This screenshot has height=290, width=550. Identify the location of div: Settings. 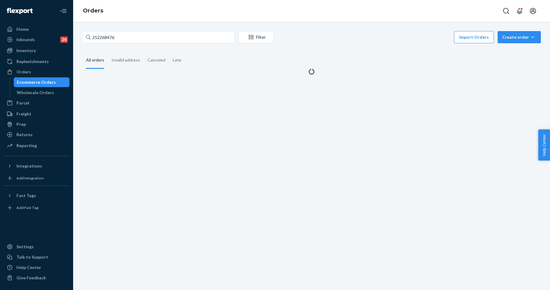
(25, 247).